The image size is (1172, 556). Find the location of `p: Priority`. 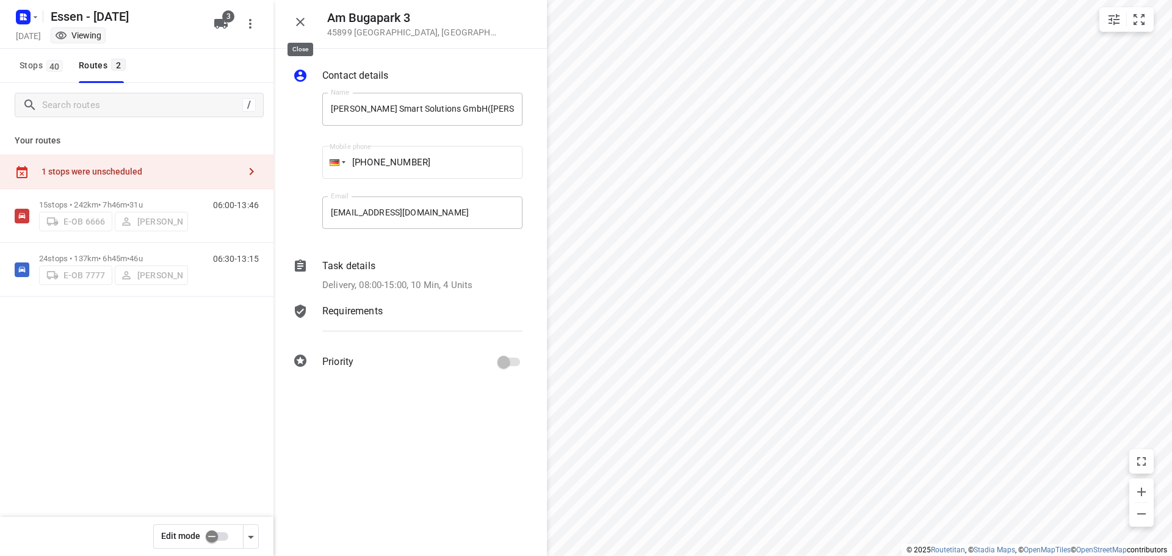

p: Priority is located at coordinates (337, 362).